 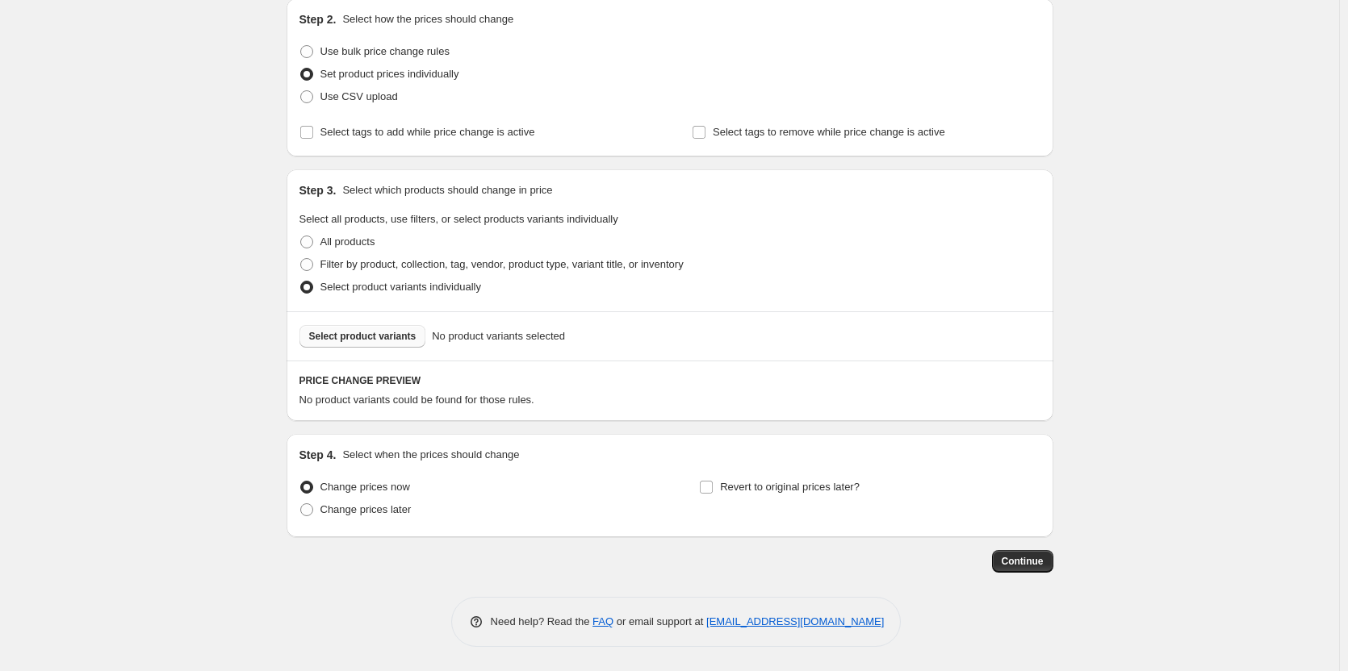 What do you see at coordinates (789, 487) in the screenshot?
I see `span: Revert to original prices later?` at bounding box center [789, 487].